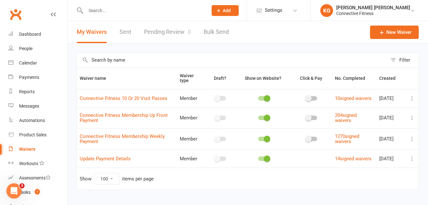 The image size is (428, 205). What do you see at coordinates (38, 163) in the screenshot?
I see `a: Workouts` at bounding box center [38, 163].